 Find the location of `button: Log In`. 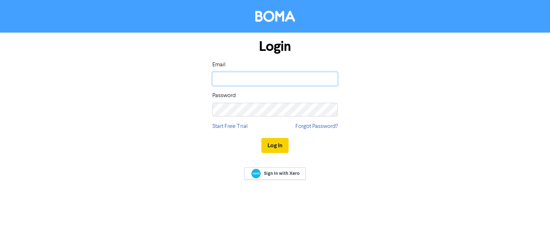

button: Log In is located at coordinates (275, 145).